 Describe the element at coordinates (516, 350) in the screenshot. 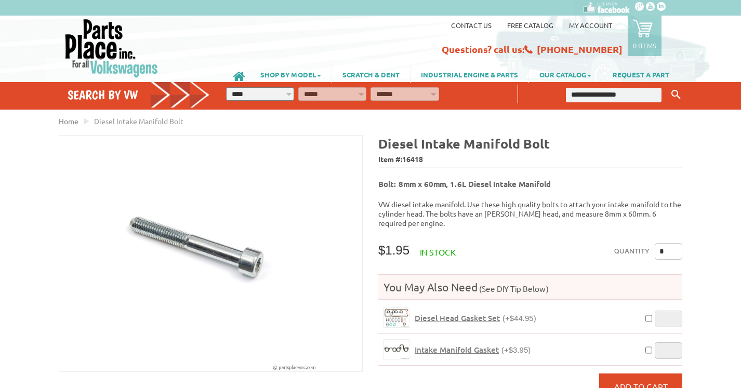

I see `span: (+$3.95)` at that location.